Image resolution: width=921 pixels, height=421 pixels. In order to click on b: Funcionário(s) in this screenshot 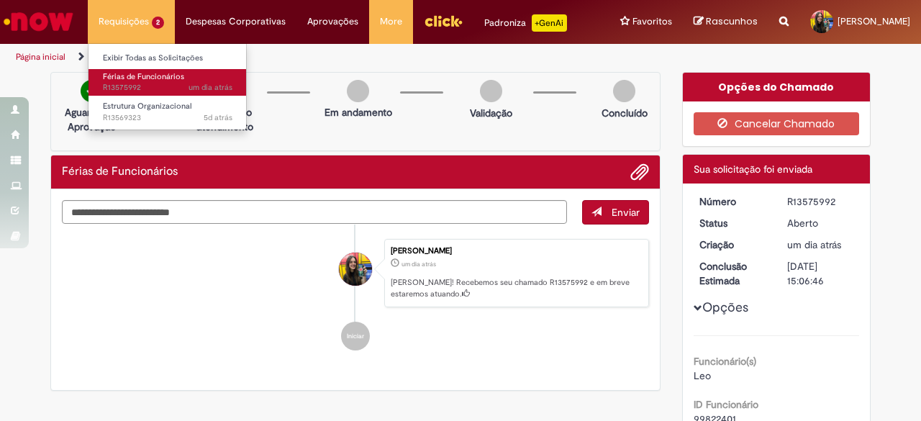, I will do `click(724, 361)`.